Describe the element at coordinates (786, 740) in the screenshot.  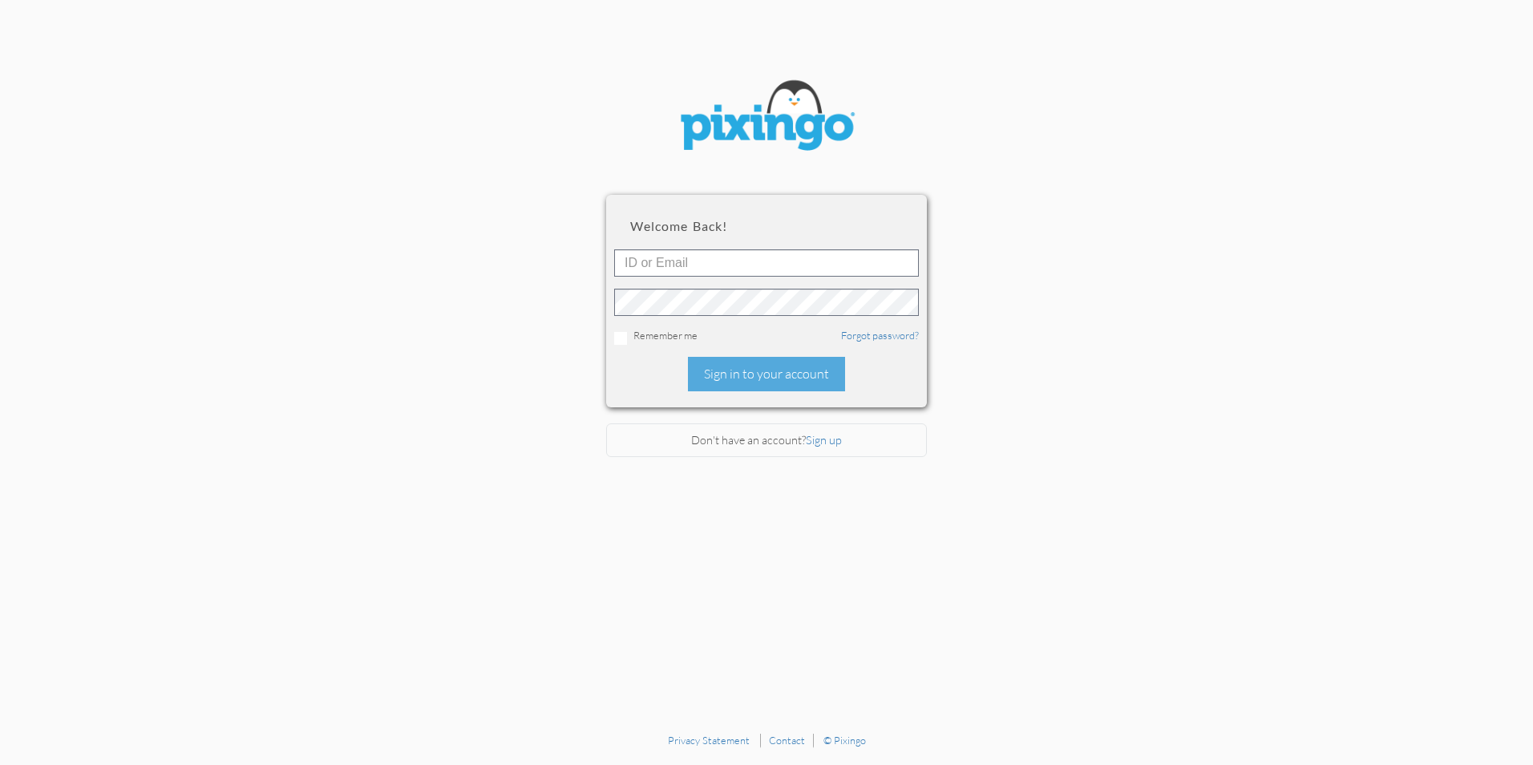
I see `a: Contact` at that location.